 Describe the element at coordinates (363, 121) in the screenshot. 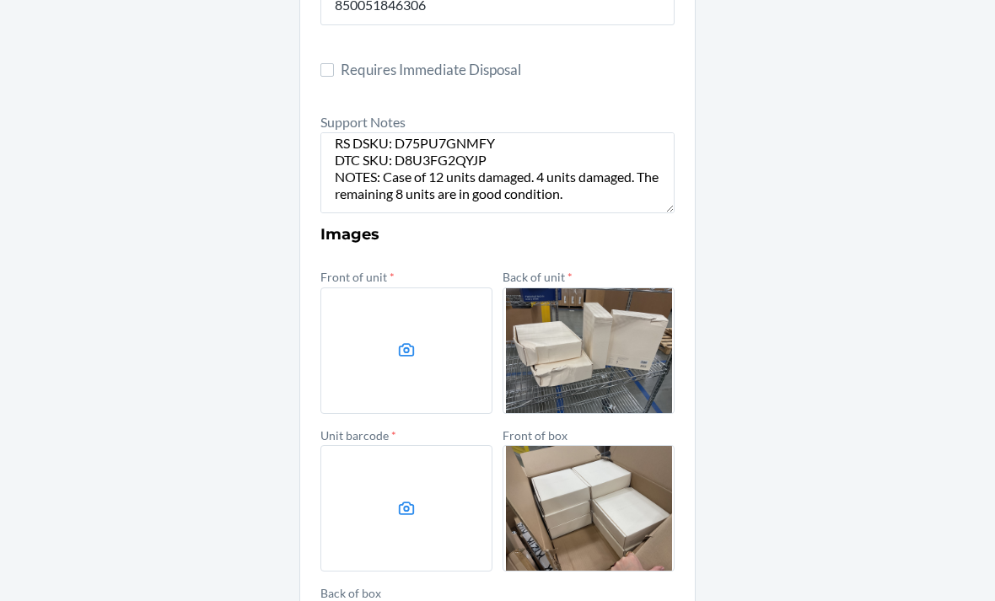

I see `label: Support Notes` at that location.